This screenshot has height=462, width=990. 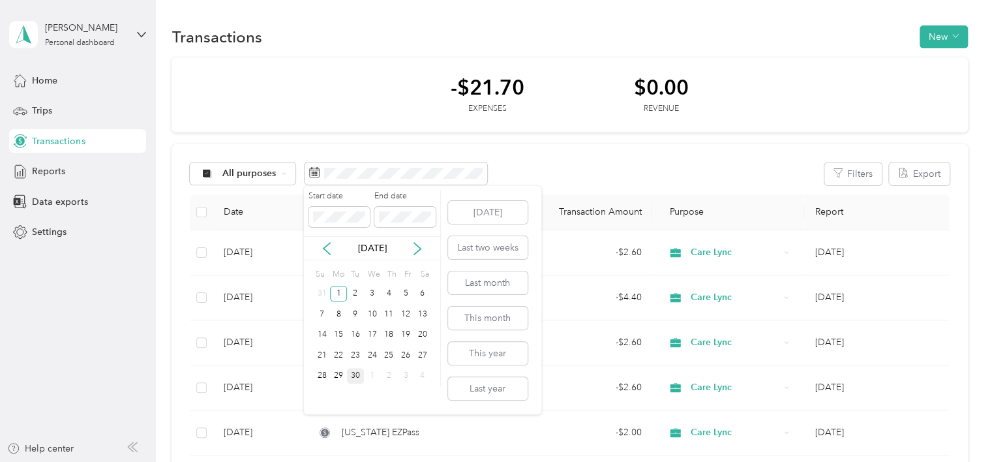 What do you see at coordinates (422, 334) in the screenshot?
I see `div: 20` at bounding box center [422, 334].